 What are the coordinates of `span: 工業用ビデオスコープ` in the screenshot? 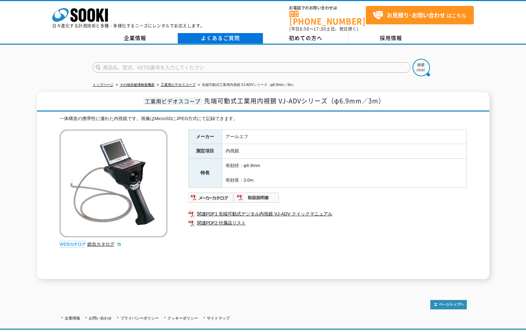 It's located at (173, 101).